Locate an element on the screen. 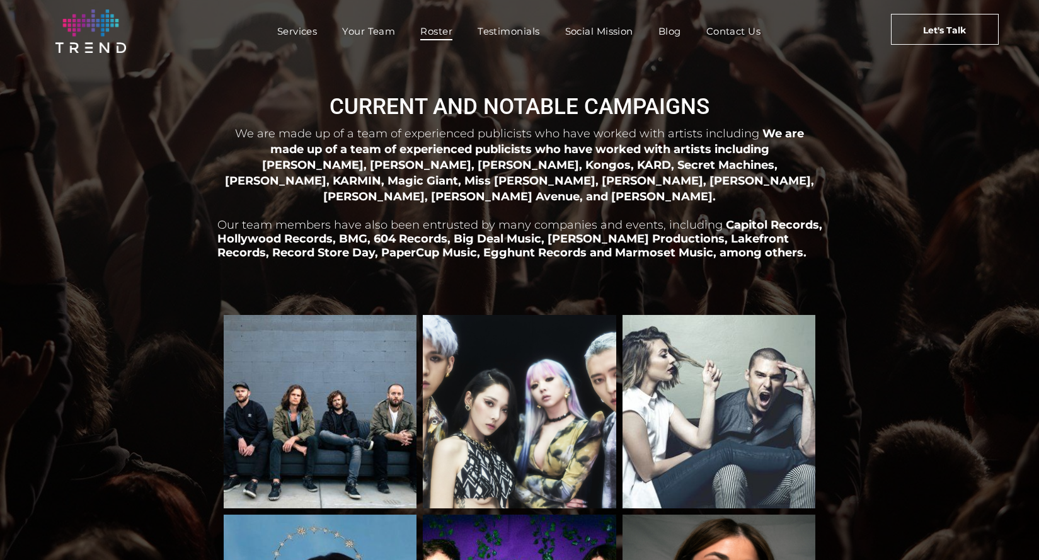 Image resolution: width=1039 pixels, height=560 pixels. a: KARD is located at coordinates (519, 411).